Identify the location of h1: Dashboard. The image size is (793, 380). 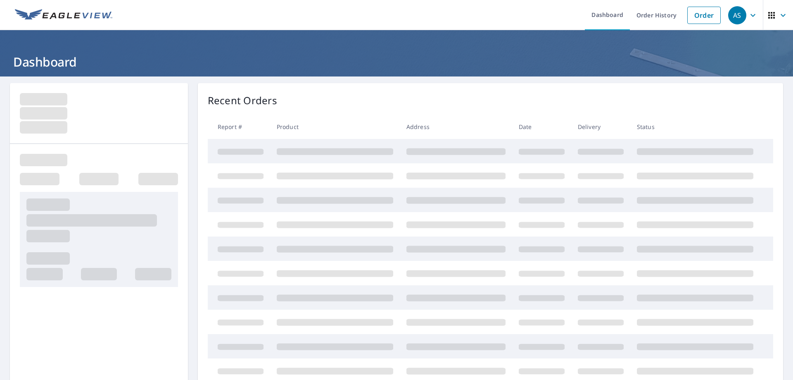
(397, 62).